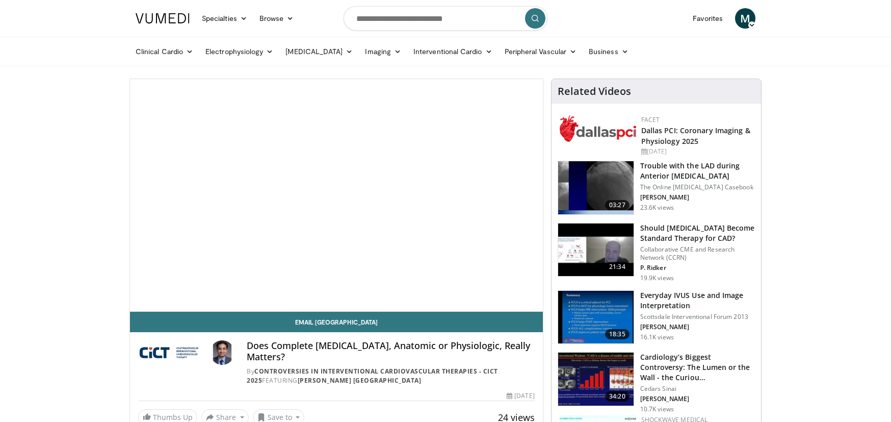 The width and height of the screenshot is (891, 422). What do you see at coordinates (698, 317) in the screenshot?
I see `p: Scottsdale Interventional Forum 2013` at bounding box center [698, 317].